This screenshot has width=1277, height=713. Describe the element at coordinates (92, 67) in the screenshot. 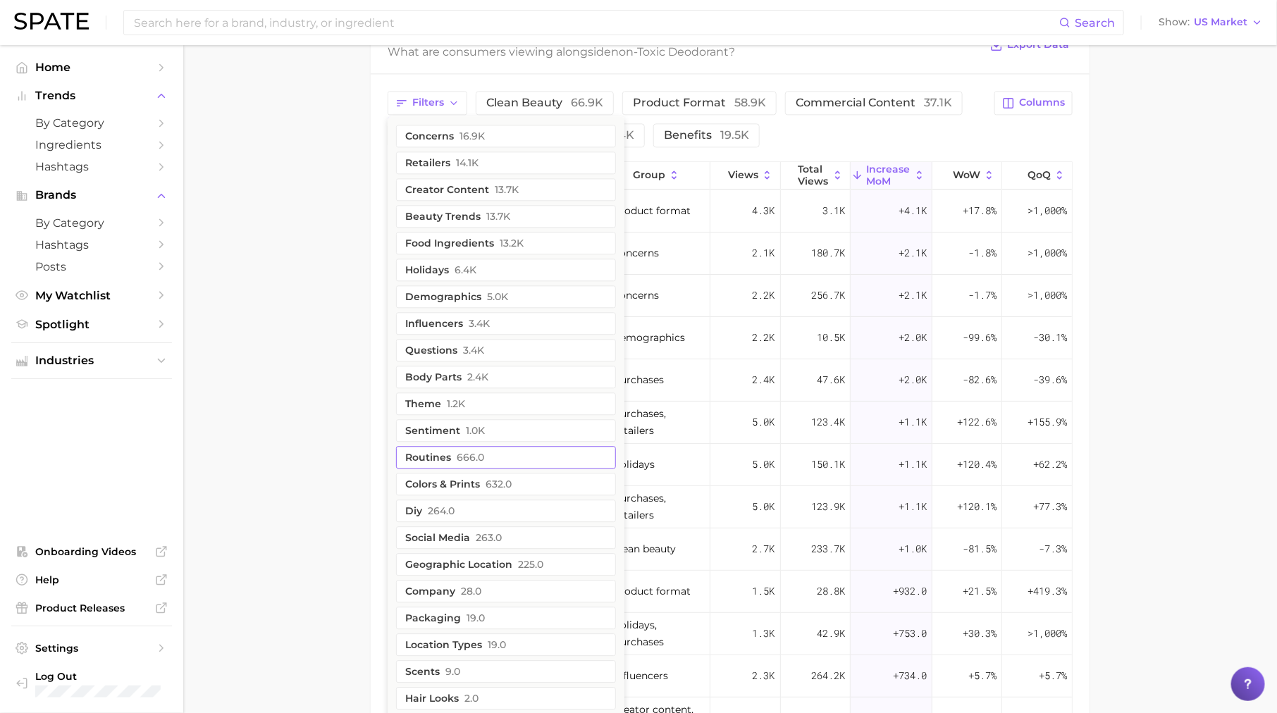

I see `a: Home` at that location.